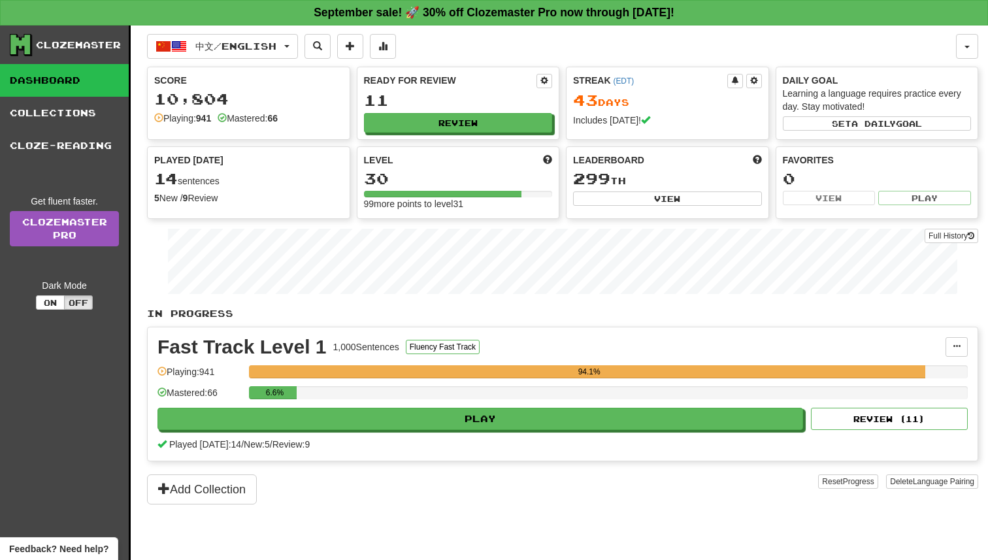 The width and height of the screenshot is (988, 560). I want to click on div: Streak, so click(650, 80).